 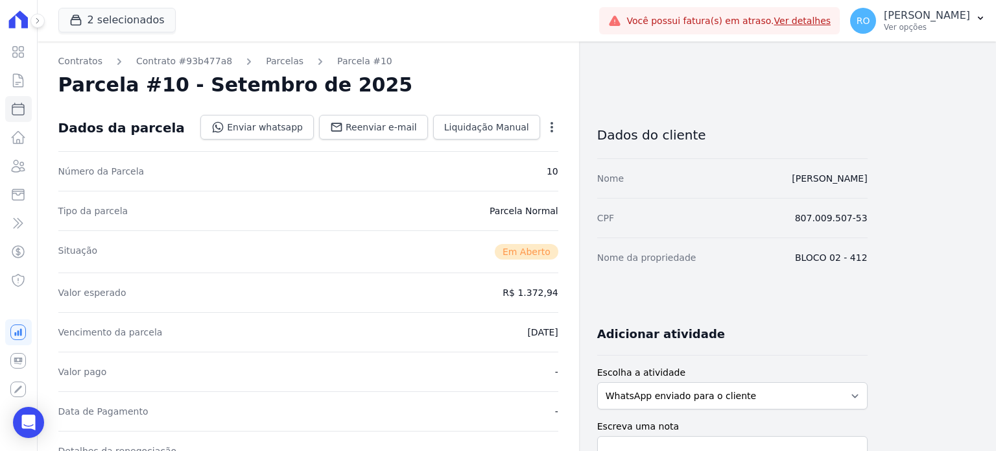 What do you see at coordinates (486, 127) in the screenshot?
I see `a: Liquidação Manual` at bounding box center [486, 127].